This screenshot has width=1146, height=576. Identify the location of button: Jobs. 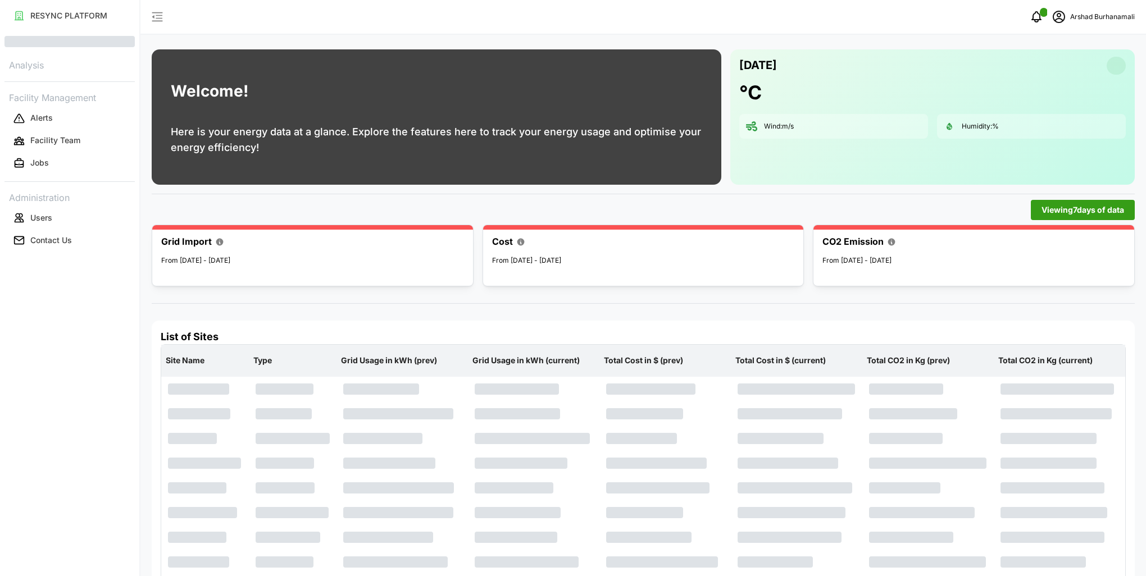
(70, 163).